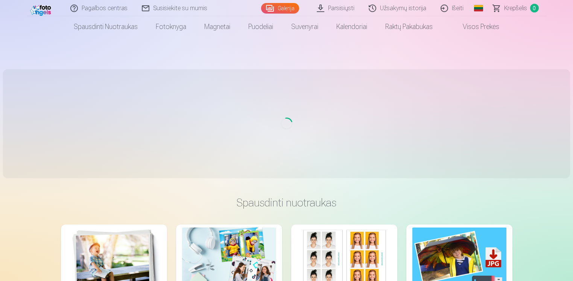 This screenshot has height=281, width=573. Describe the element at coordinates (515, 8) in the screenshot. I see `span: Krepšelis` at that location.